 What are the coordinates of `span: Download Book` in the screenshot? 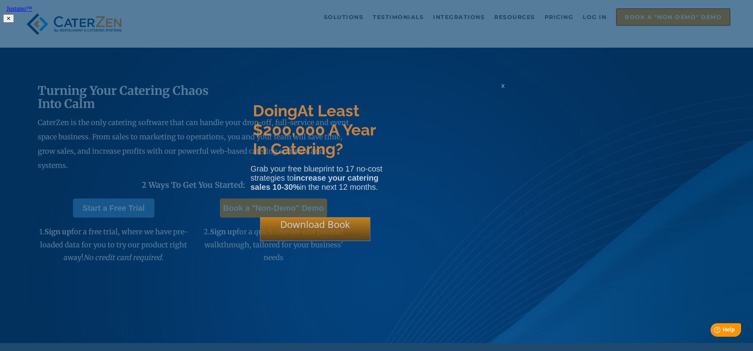 It's located at (315, 224).